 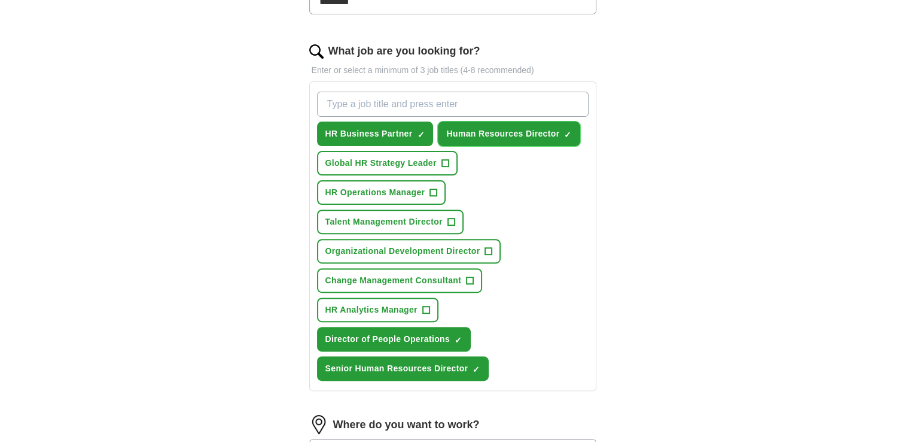 I want to click on button: Change Management Consultant, so click(x=400, y=280).